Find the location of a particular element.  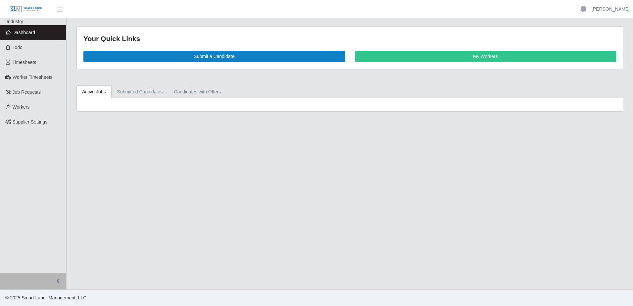

a: My Workers is located at coordinates (485, 56).